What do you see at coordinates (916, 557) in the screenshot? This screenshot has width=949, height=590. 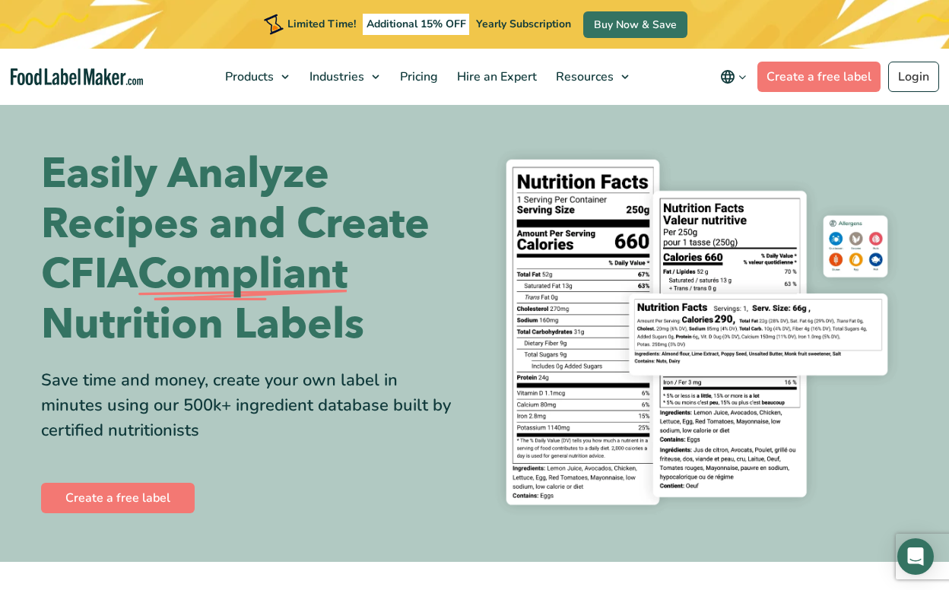 I see `div: Open Intercom Messenger` at bounding box center [916, 557].